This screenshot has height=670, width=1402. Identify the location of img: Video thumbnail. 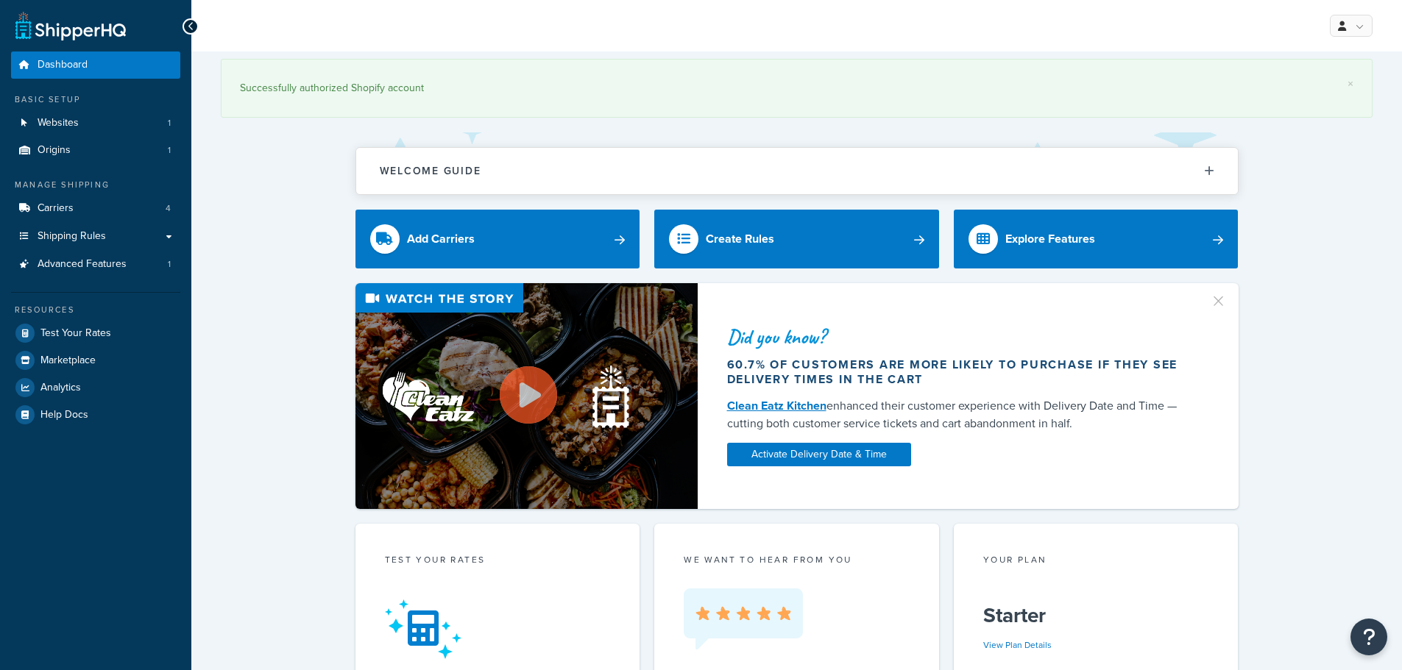
(526, 396).